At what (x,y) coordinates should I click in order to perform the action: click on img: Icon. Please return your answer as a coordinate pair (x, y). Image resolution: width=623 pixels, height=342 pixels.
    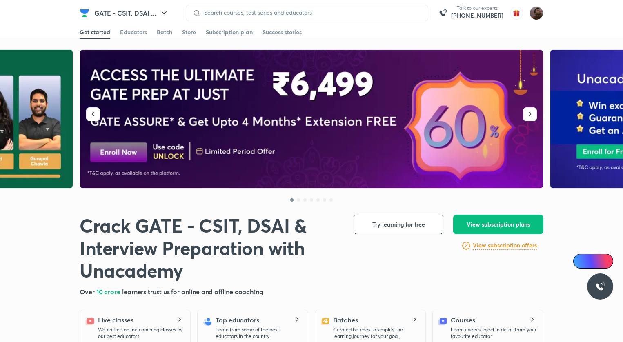
    Looking at the image, I should click on (582, 261).